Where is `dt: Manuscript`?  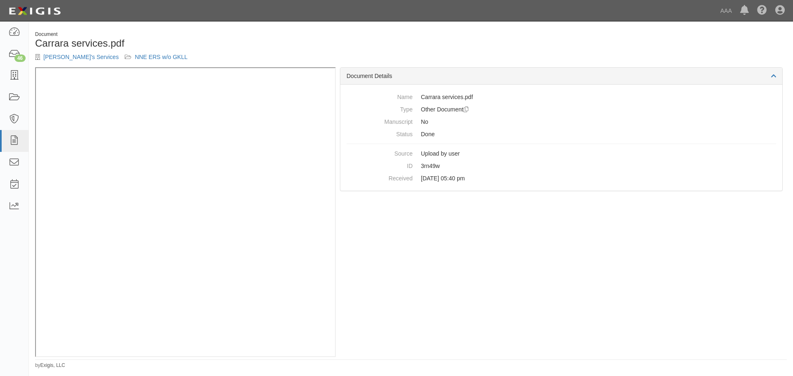
dt: Manuscript is located at coordinates (380, 121).